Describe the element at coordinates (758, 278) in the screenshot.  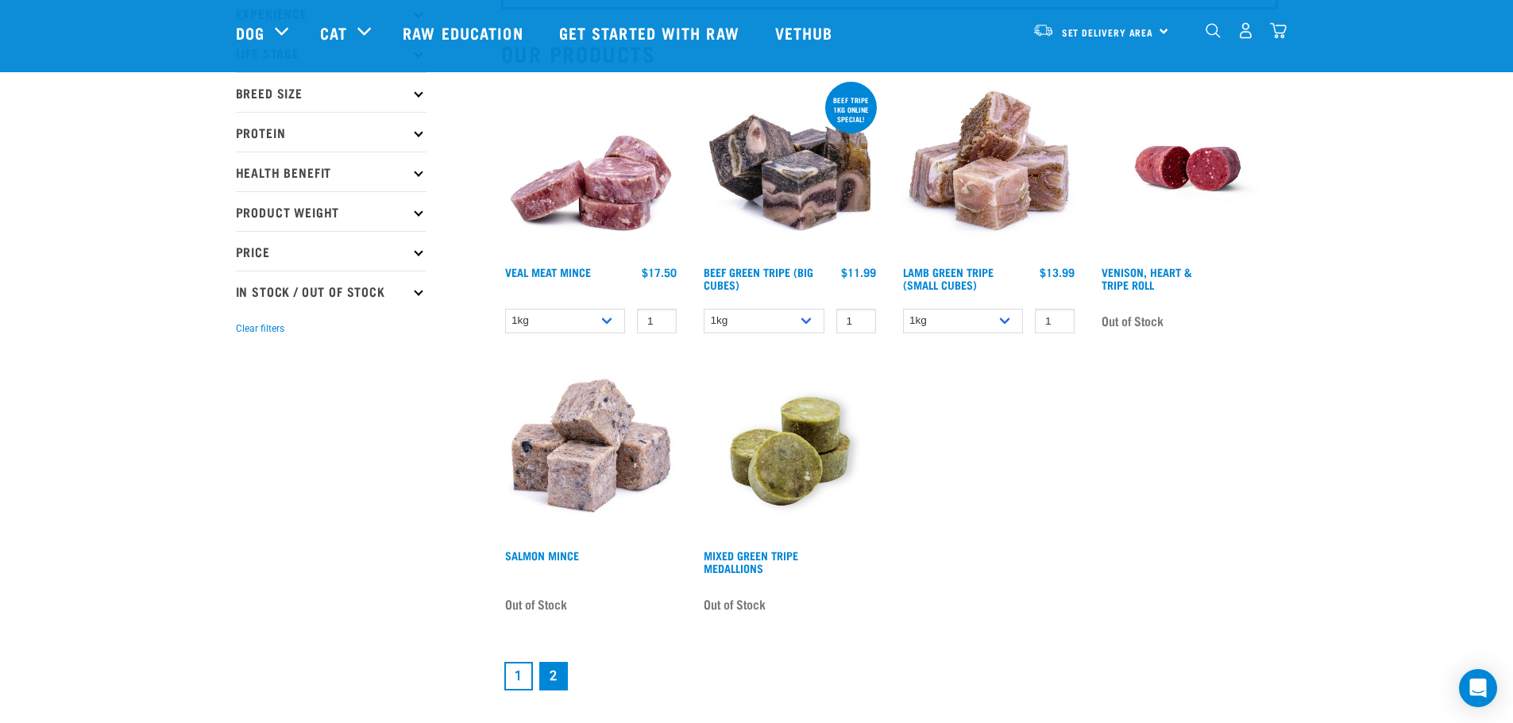
I see `a: Beef Green Tripe (Big Cubes)` at that location.